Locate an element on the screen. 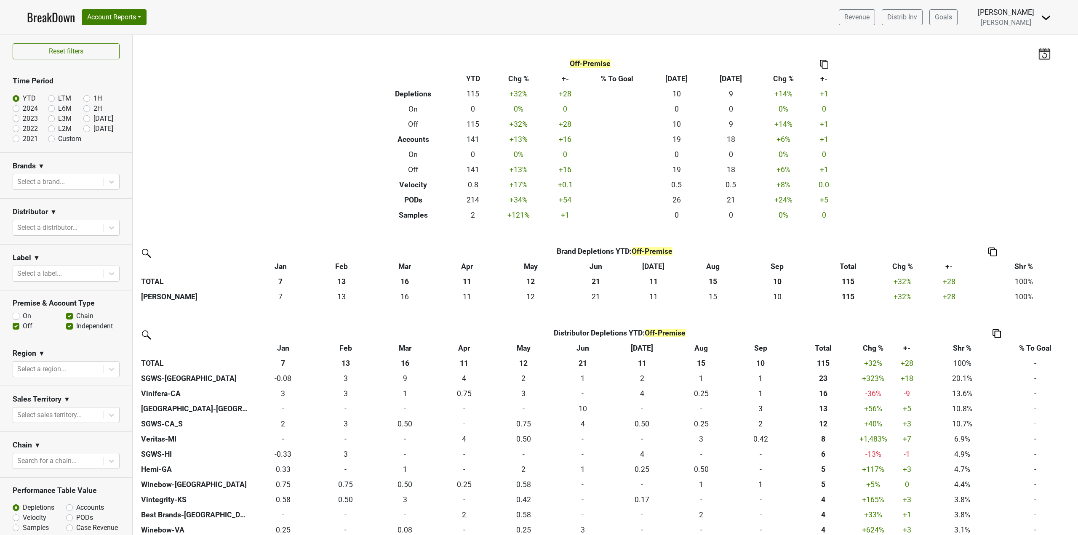 The image size is (1078, 535). label: 2024 is located at coordinates (30, 109).